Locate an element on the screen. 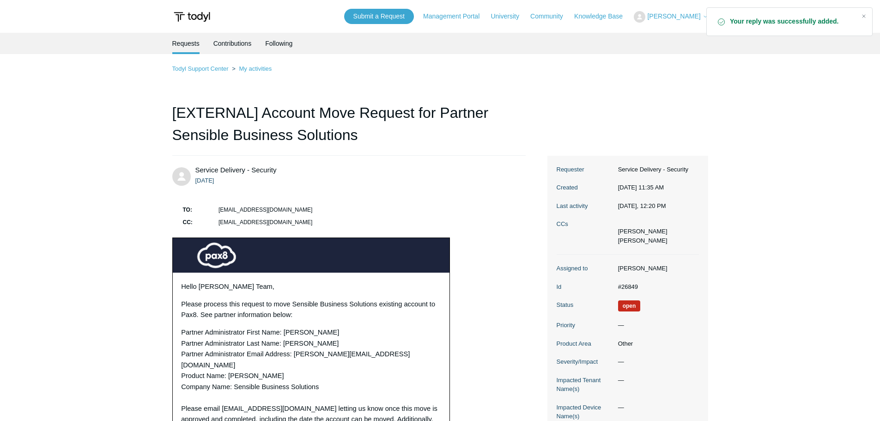 This screenshot has height=421, width=880. a: Knowledge Base is located at coordinates (603, 16).